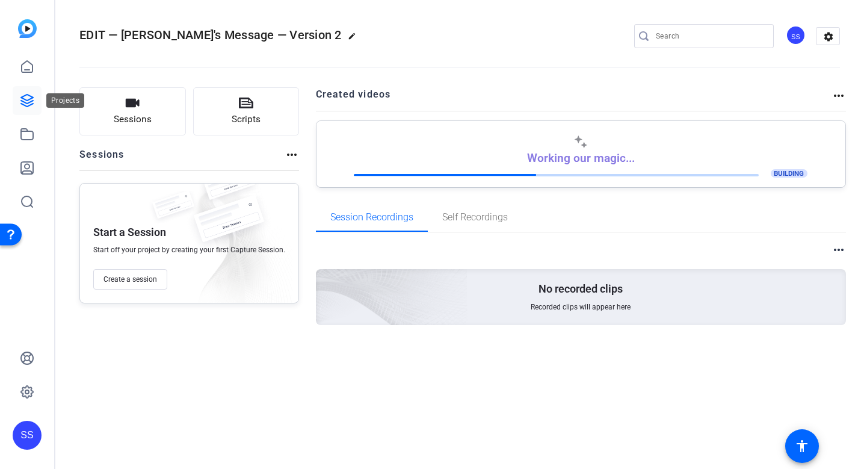 The width and height of the screenshot is (864, 469). What do you see at coordinates (581, 307) in the screenshot?
I see `span: Recorded clips will appear here` at bounding box center [581, 307].